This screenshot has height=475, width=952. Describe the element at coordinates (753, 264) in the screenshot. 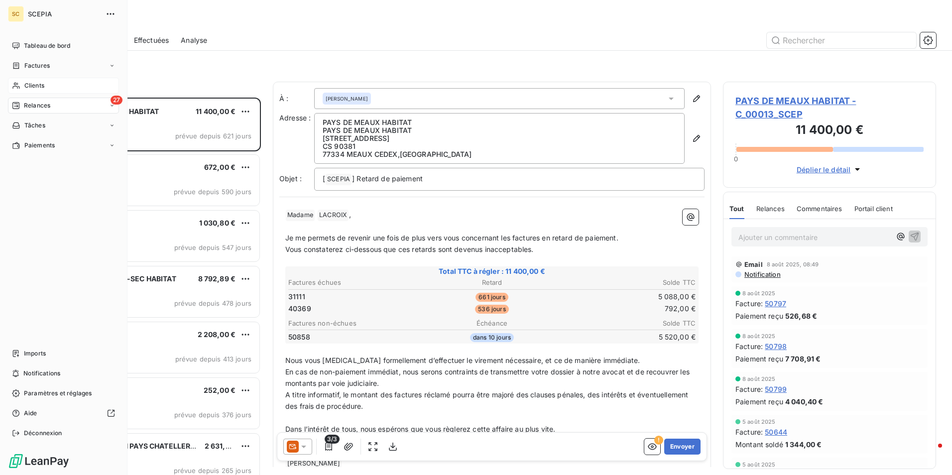

I see `span: Email` at that location.